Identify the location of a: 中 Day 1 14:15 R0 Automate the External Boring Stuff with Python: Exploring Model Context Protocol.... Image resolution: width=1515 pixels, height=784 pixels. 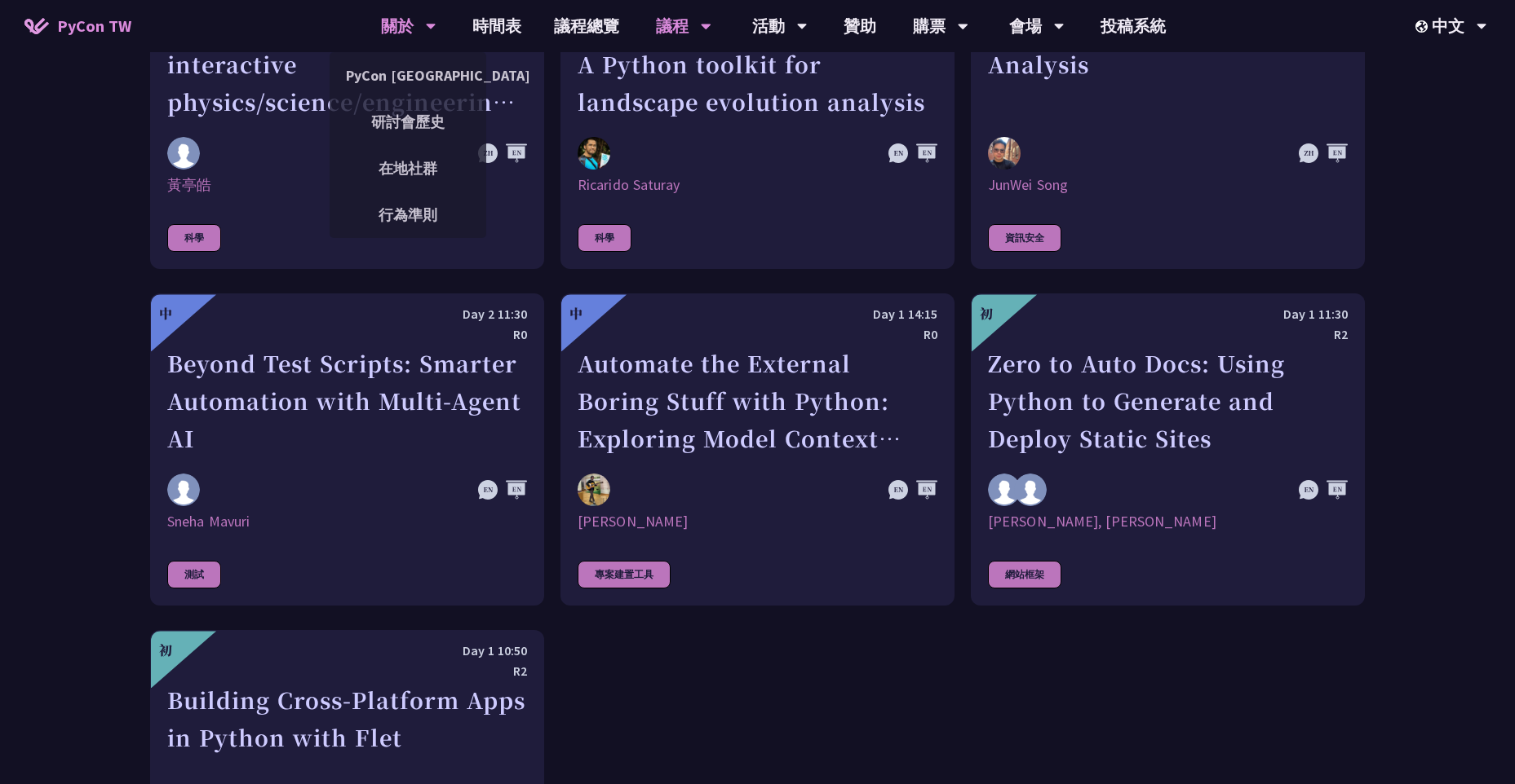
(758, 449).